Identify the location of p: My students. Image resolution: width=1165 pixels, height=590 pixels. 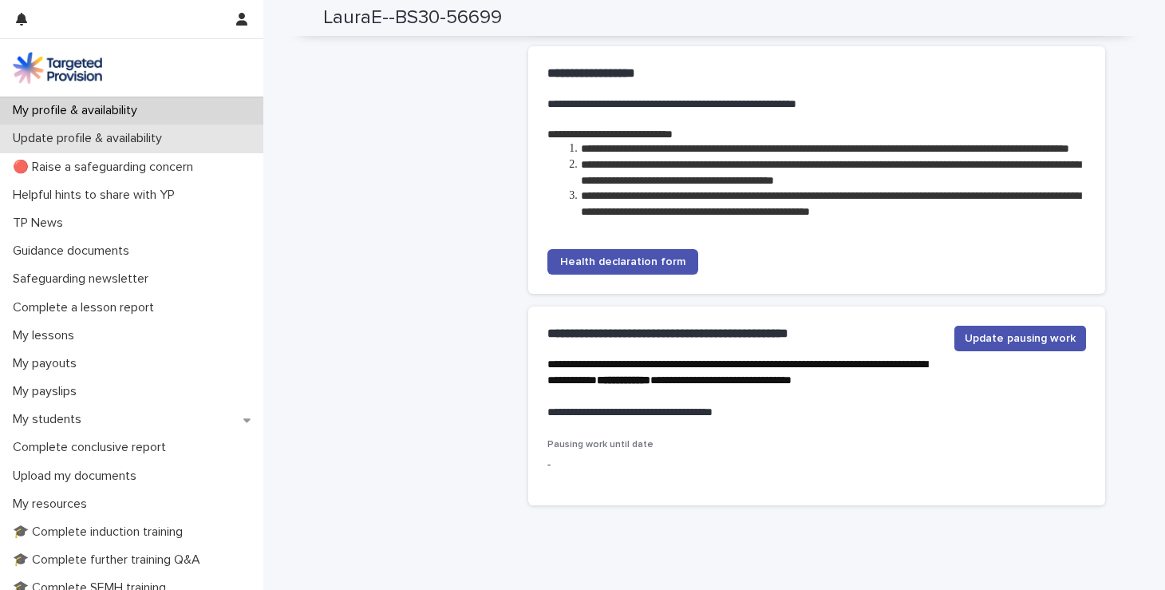
(50, 419).